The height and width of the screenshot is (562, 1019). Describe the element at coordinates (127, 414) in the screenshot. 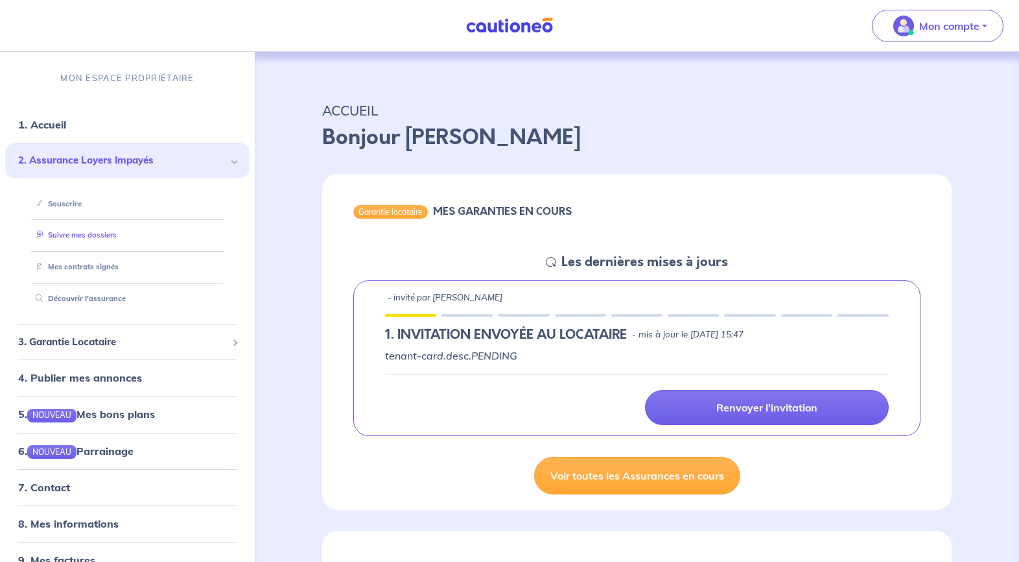

I see `div: 5.NOUVEAUMes bons plans` at that location.